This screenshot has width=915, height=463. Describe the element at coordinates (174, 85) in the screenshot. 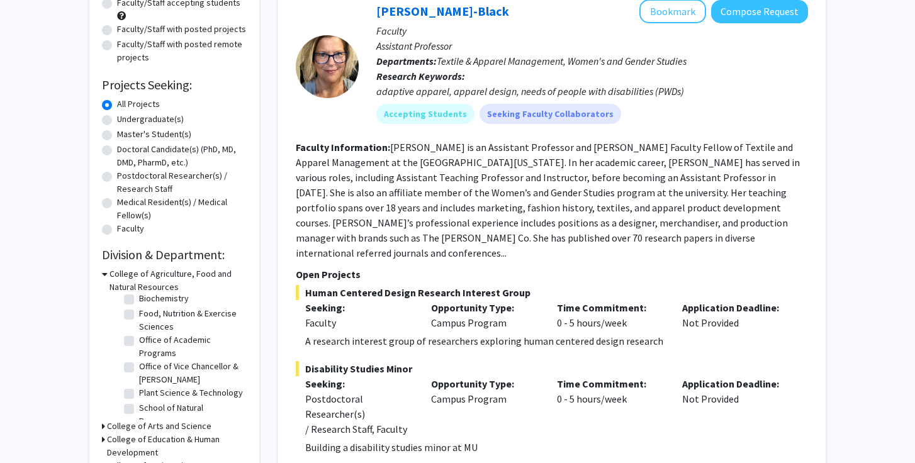

I see `h2: Projects Seeking:` at that location.